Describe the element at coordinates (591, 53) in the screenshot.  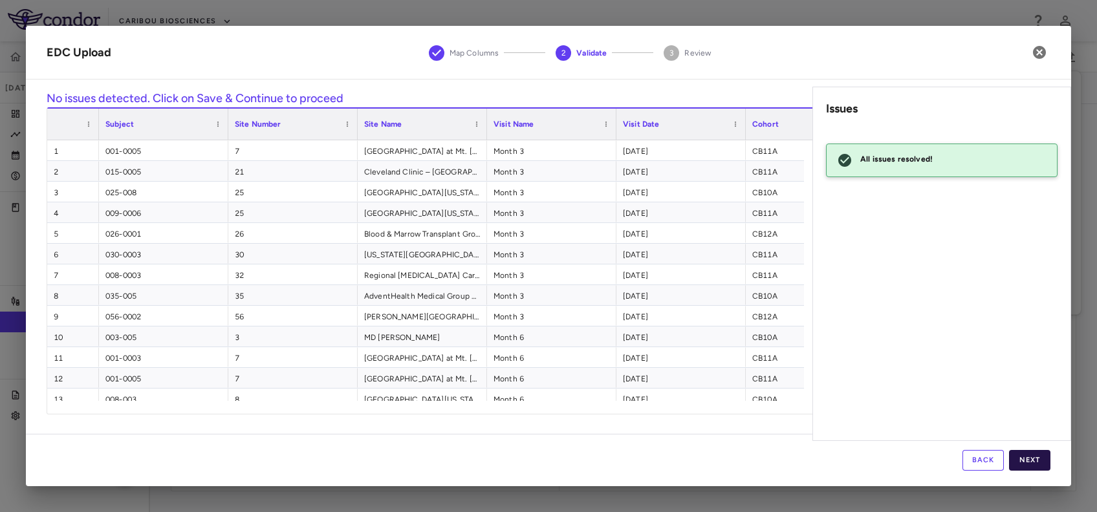
I see `span: Validate` at that location.